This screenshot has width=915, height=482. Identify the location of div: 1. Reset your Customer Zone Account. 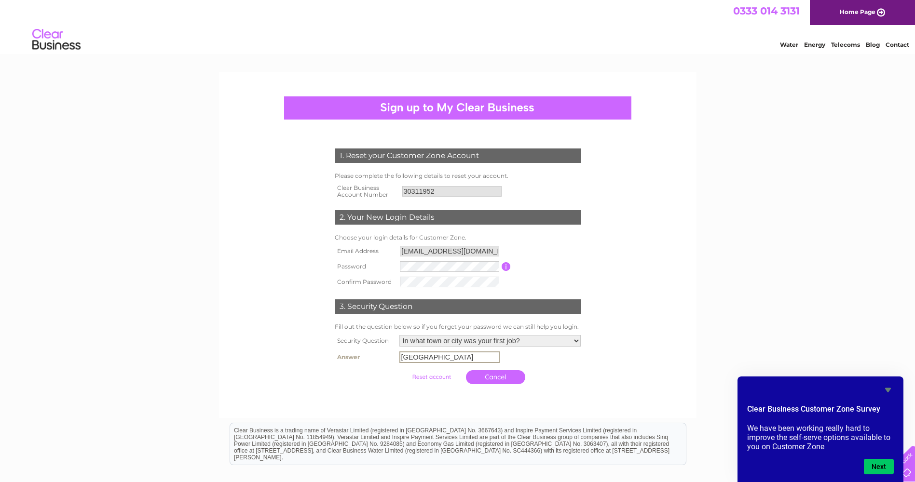
(458, 156).